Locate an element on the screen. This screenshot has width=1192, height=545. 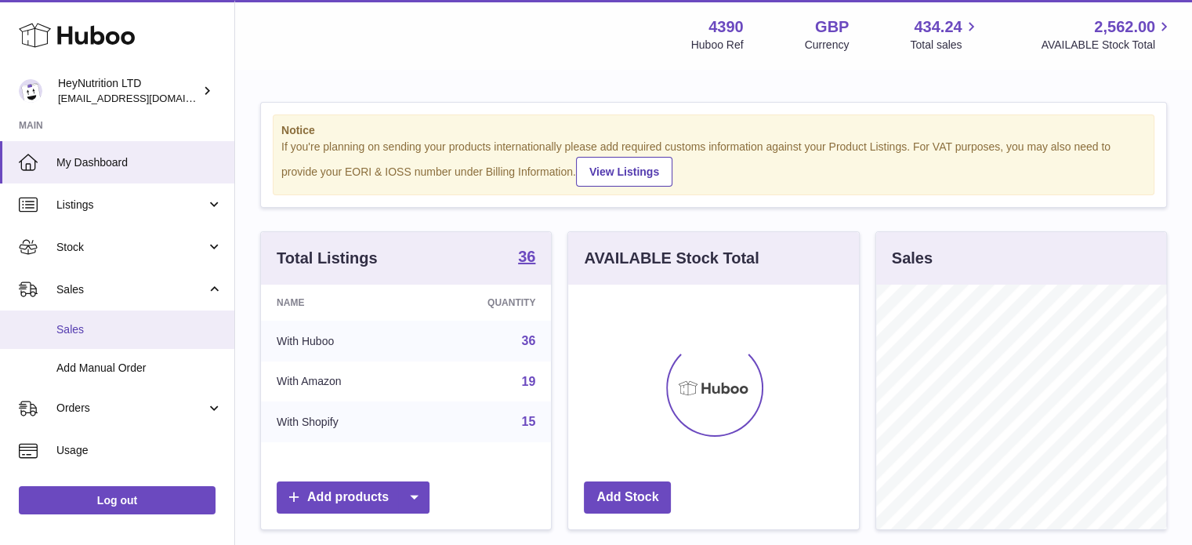
div: Currency is located at coordinates (827, 45).